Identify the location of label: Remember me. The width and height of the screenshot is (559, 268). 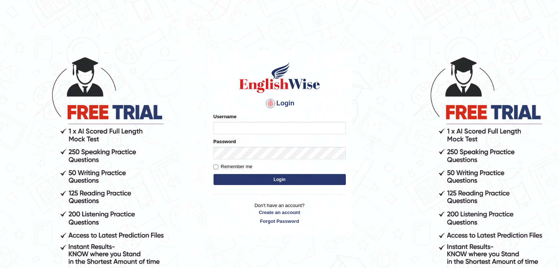
(233, 167).